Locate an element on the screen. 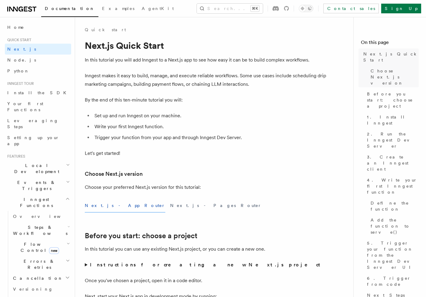  span: Inngest tour is located at coordinates (19, 84).